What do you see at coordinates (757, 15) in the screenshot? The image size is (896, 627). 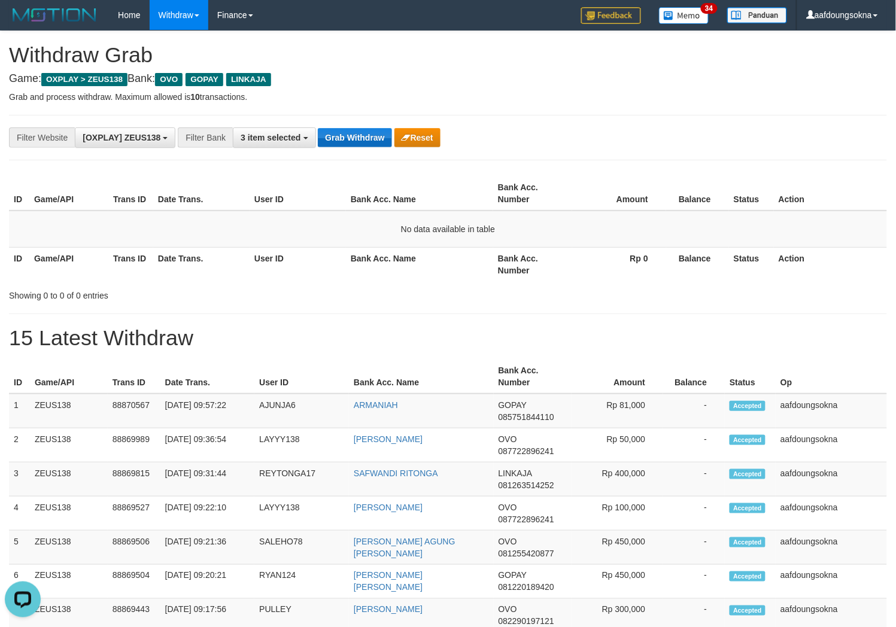 I see `img: panduan.png` at bounding box center [757, 15].